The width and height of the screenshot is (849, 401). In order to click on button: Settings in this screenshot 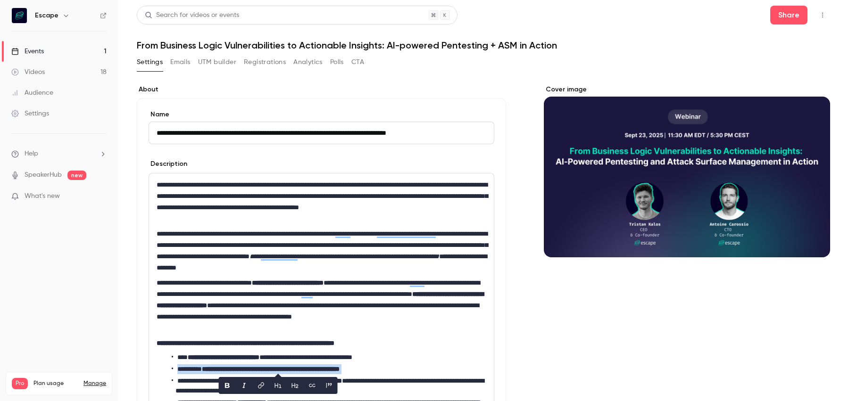, I will do `click(149, 62)`.